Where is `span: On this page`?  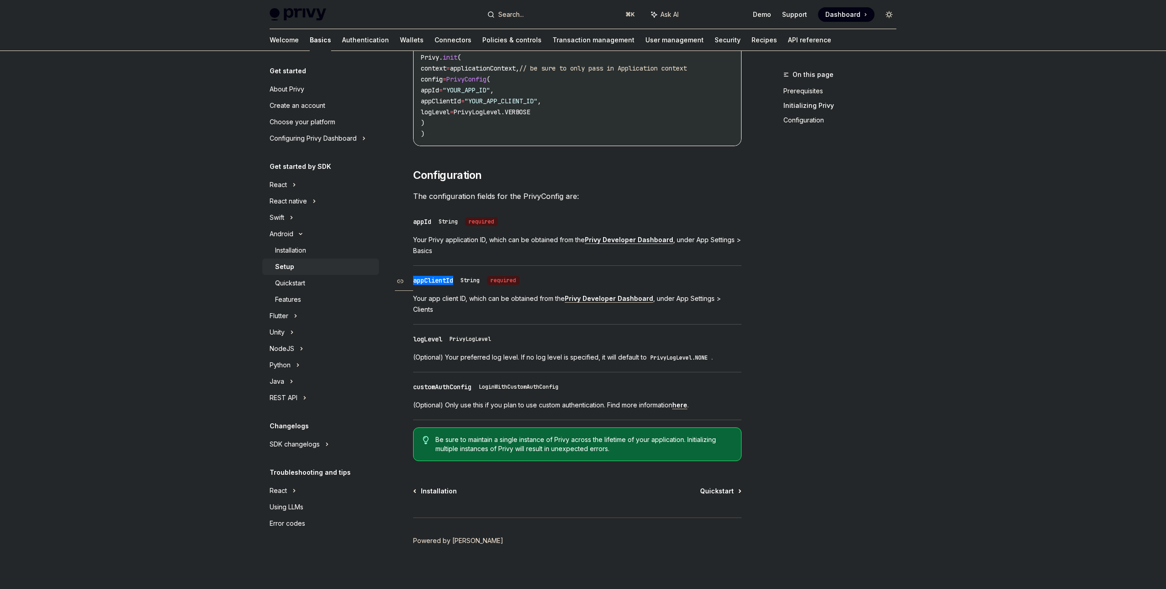 span: On this page is located at coordinates (813, 75).